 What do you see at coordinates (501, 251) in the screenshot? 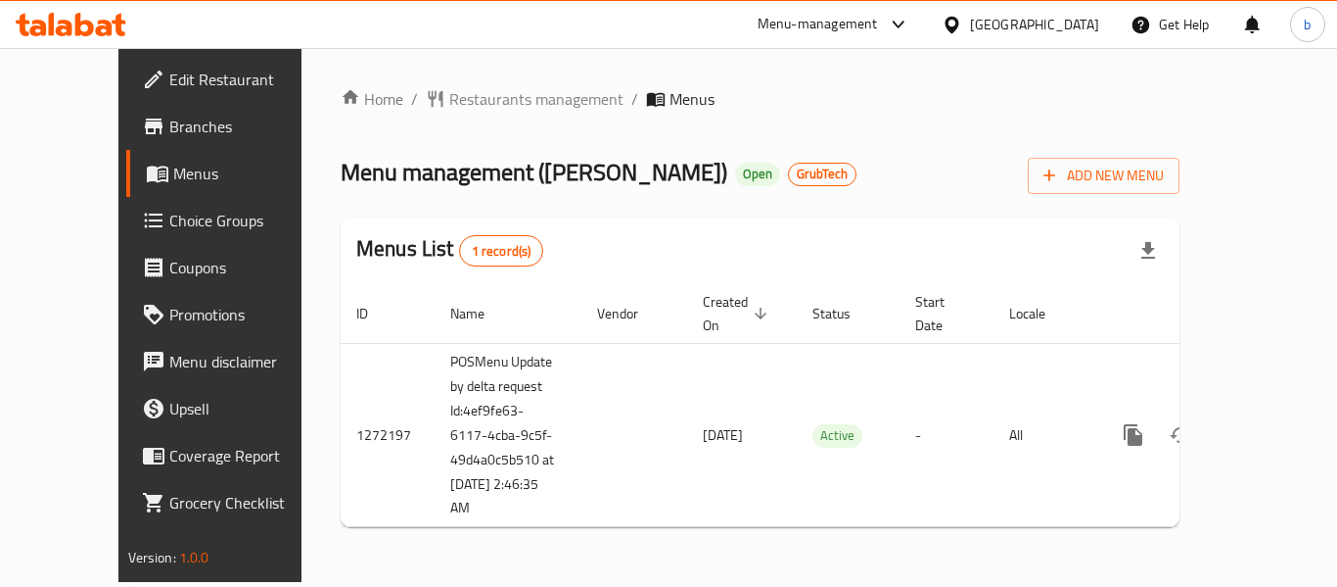
I see `span: 1 record(s)` at bounding box center [501, 251].